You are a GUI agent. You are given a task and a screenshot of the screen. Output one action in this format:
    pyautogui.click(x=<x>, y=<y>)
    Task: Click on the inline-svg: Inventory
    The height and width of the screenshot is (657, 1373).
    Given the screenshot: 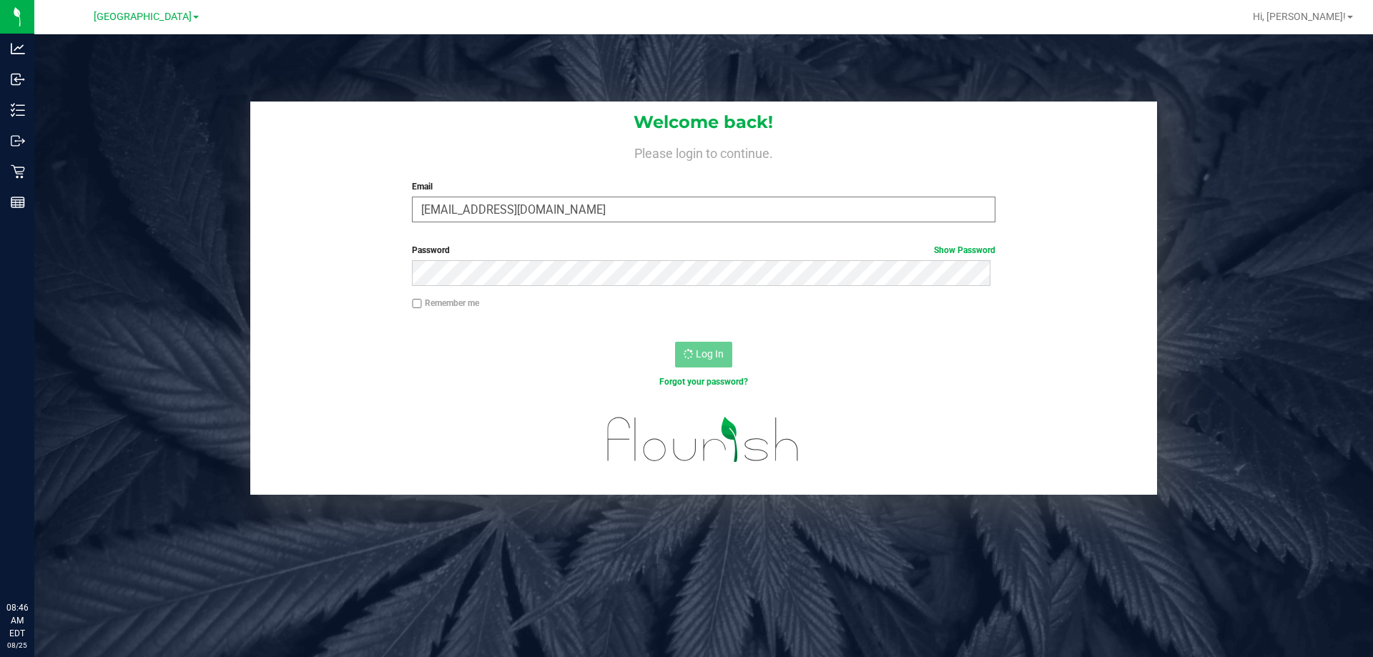 What is the action you would take?
    pyautogui.click(x=18, y=110)
    